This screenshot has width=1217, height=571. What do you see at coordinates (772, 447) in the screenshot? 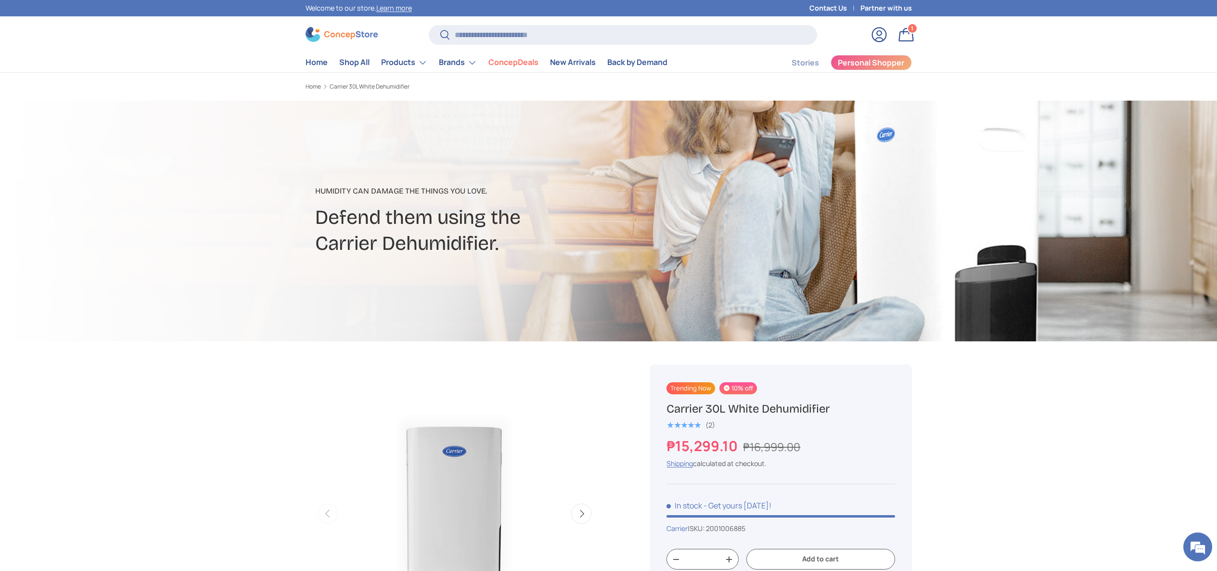
I see `s: ₱16,999.00` at bounding box center [772, 447].